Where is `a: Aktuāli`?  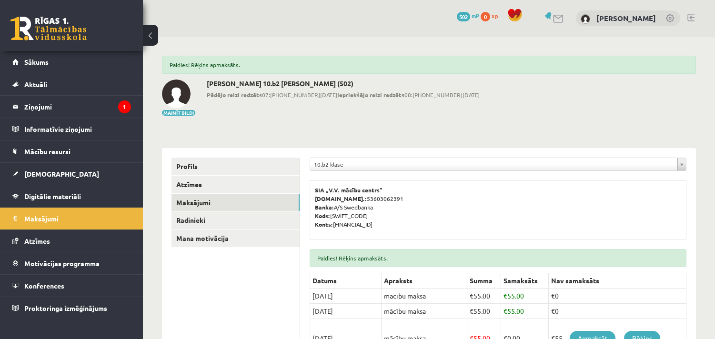 a: Aktuāli is located at coordinates (71, 84).